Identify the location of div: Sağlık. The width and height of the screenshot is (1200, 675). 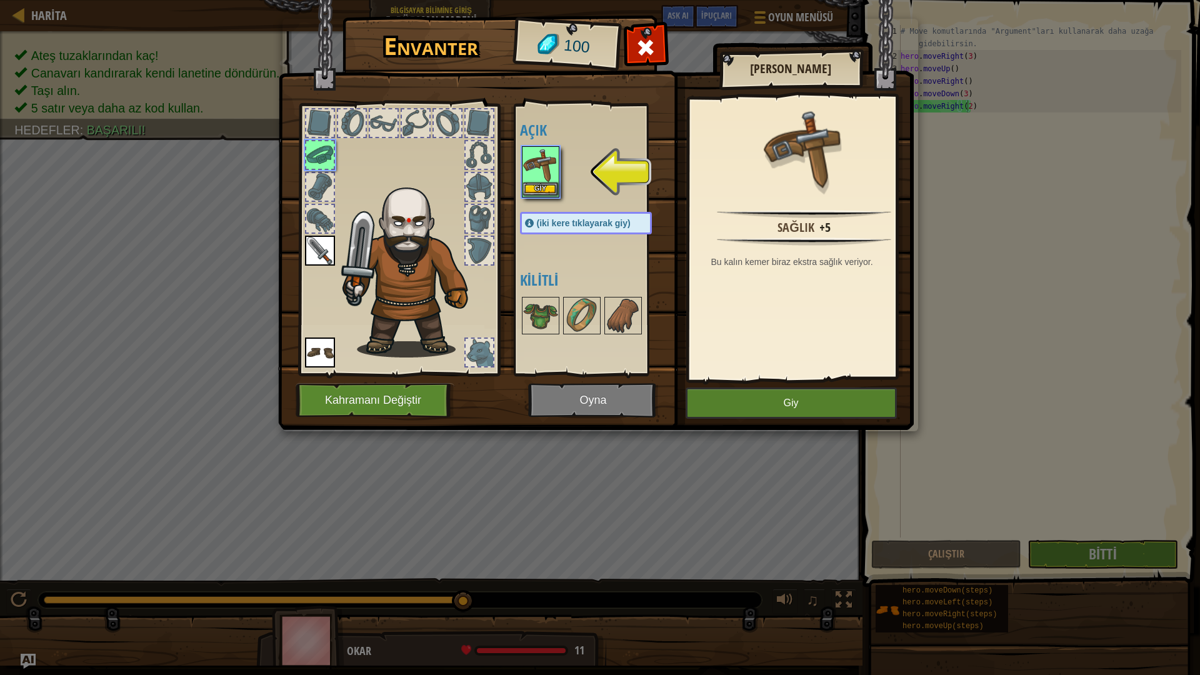
(795, 227).